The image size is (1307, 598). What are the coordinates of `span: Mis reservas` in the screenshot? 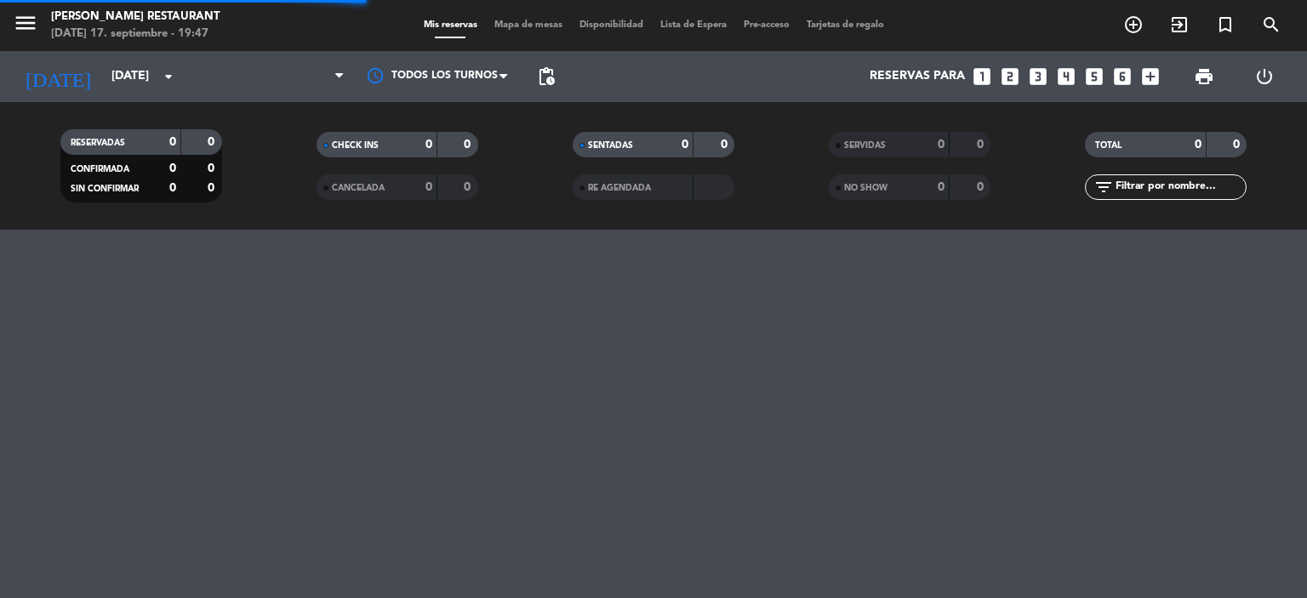 It's located at (450, 25).